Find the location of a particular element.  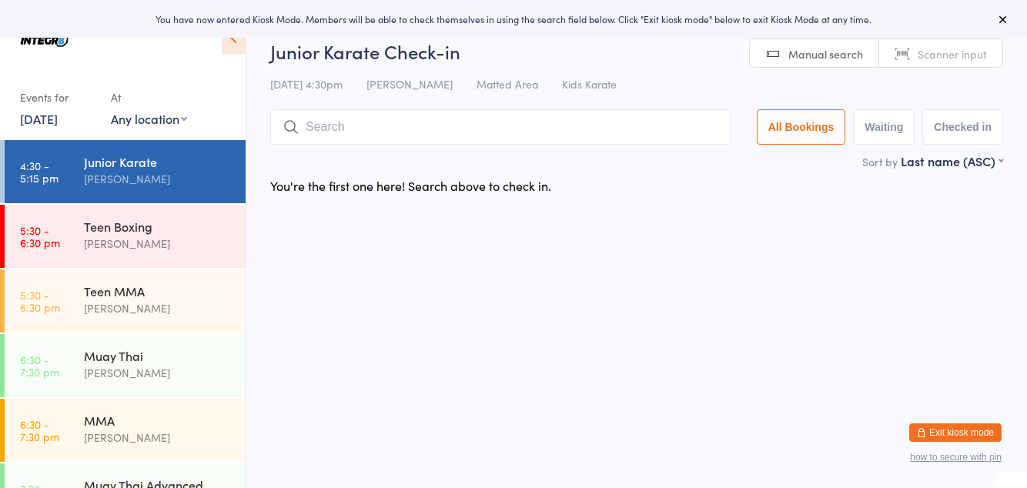

button: Exit kiosk mode is located at coordinates (955, 433).